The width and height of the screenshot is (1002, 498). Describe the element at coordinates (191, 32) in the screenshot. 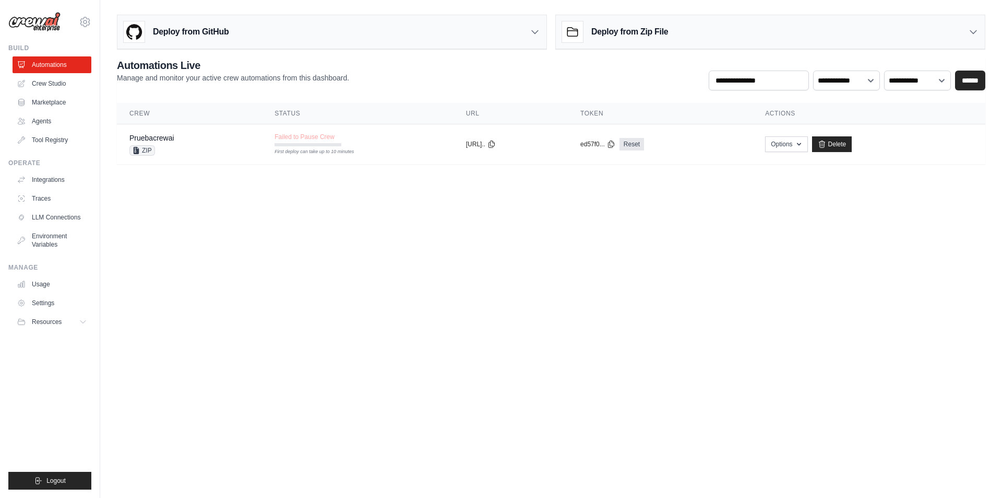

I see `h3: Deploy from GitHub` at that location.